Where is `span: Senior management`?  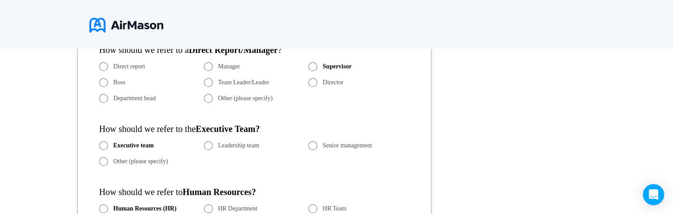 span: Senior management is located at coordinates (347, 146).